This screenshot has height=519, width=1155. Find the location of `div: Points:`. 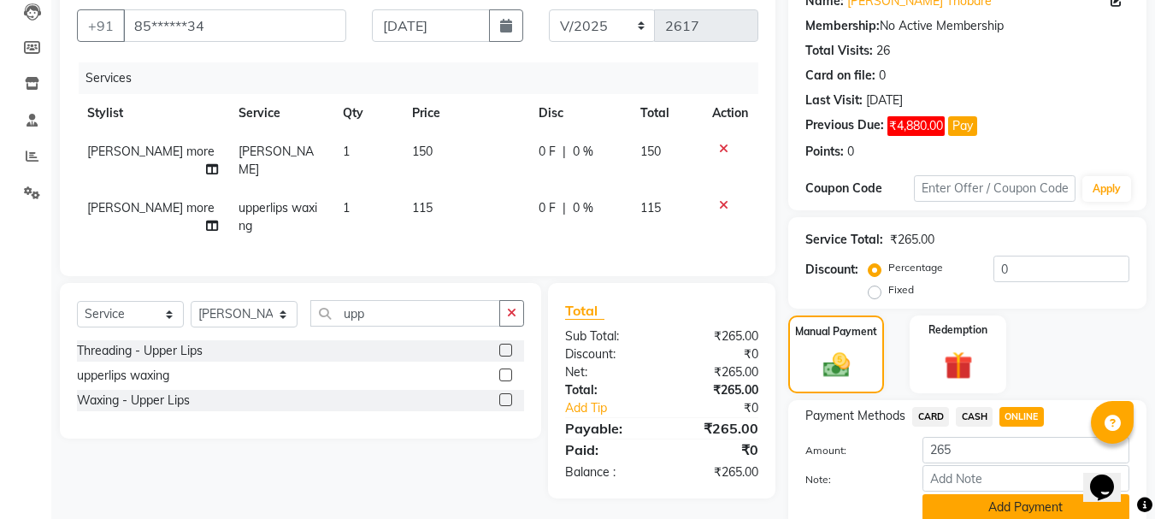

div: Points: is located at coordinates (824, 151).